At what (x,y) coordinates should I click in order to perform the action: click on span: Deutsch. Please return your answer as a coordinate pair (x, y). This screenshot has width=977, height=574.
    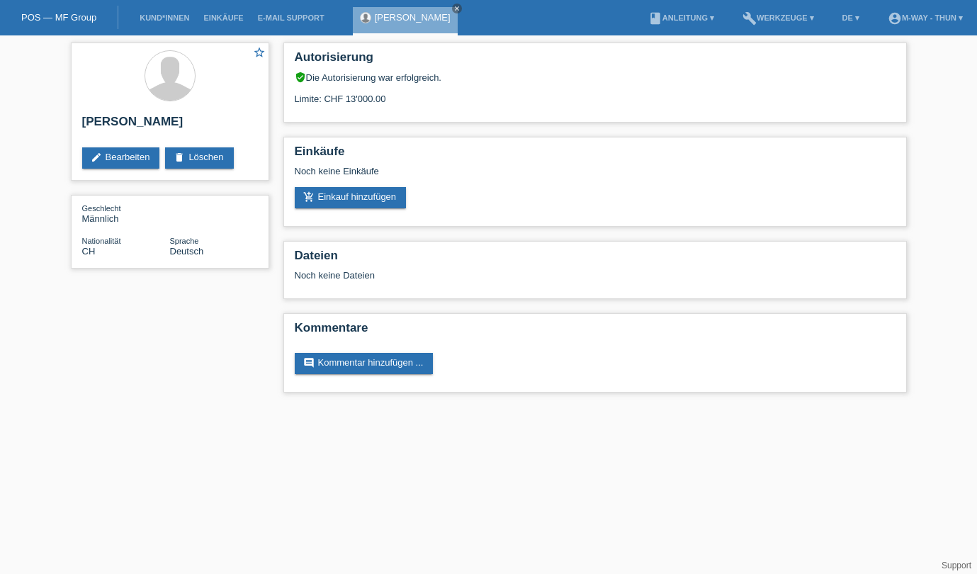
    Looking at the image, I should click on (187, 251).